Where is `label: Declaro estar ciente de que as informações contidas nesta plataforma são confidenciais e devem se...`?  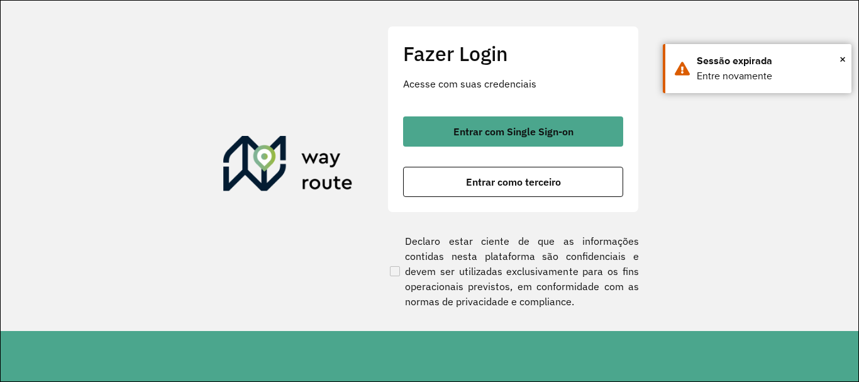 label: Declaro estar ciente de que as informações contidas nesta plataforma são confidenciais e devem se... is located at coordinates (513, 271).